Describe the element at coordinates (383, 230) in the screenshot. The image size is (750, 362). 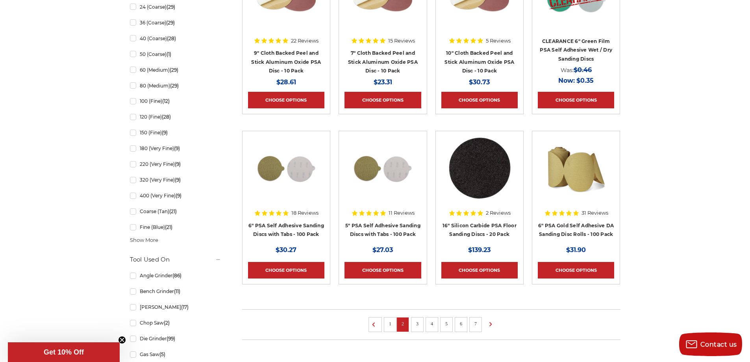
I see `a: 5" PSA Self Adhesive Sanding Discs with Tabs - 100 Pack` at that location.